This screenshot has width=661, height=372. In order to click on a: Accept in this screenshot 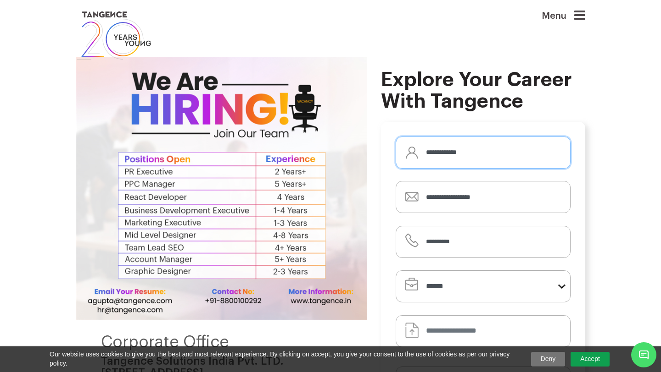, I will do `click(589, 360)`.